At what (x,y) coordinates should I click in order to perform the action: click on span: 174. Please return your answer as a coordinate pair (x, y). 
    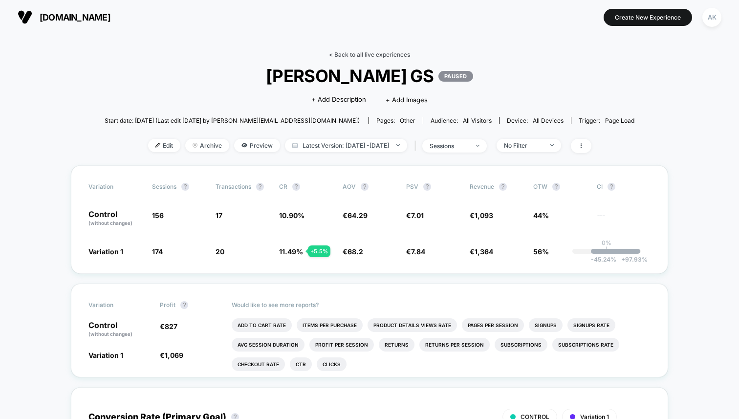
    Looking at the image, I should click on (157, 251).